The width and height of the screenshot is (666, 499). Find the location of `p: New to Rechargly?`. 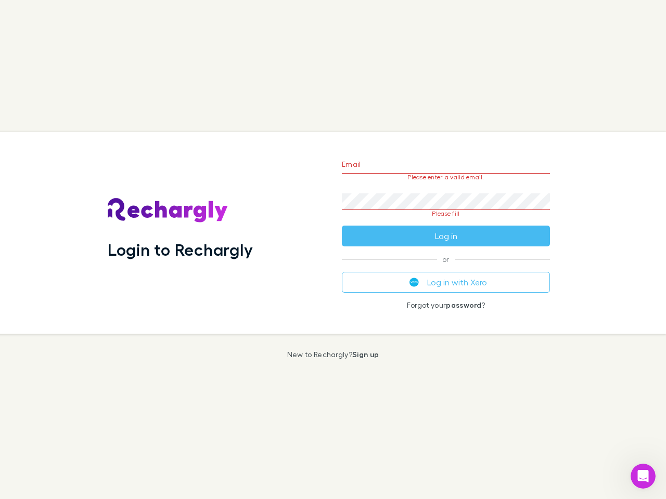

p: New to Rechargly? is located at coordinates (333, 355).